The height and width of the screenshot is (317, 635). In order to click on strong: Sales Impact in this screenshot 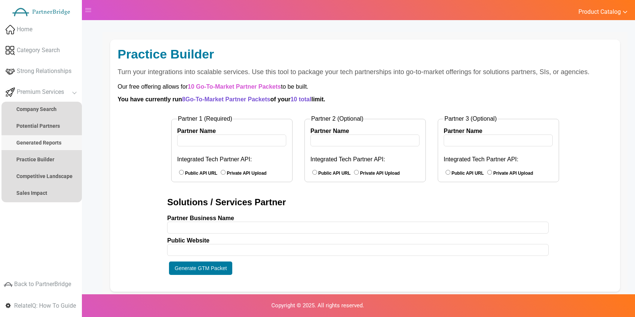, I will do `click(32, 193)`.